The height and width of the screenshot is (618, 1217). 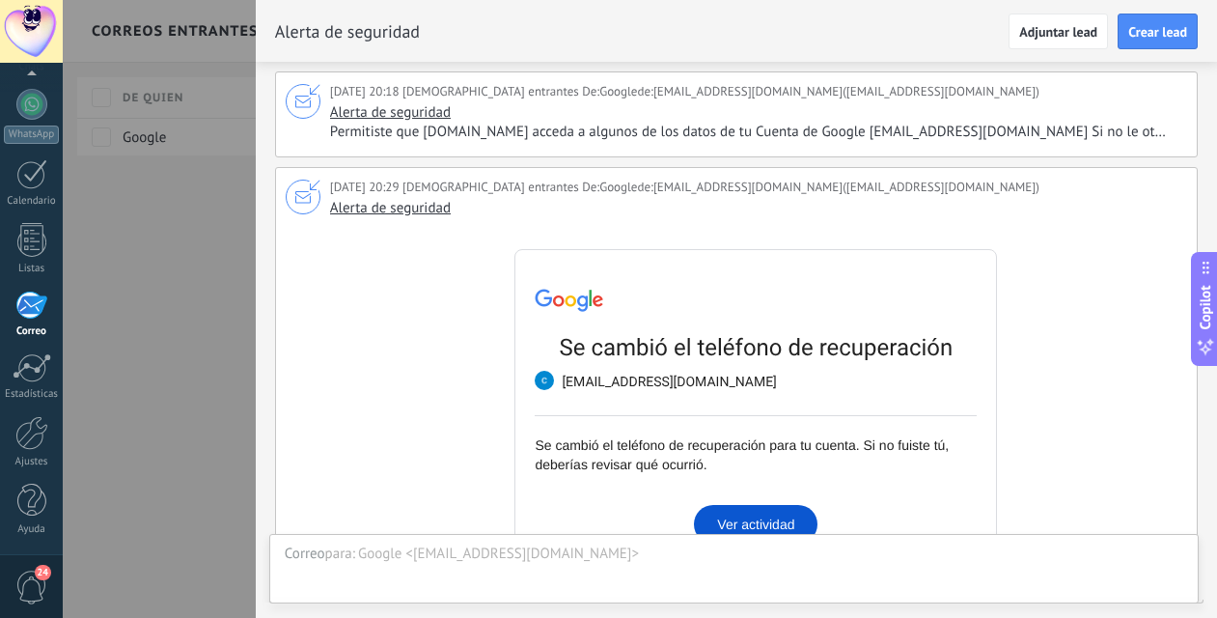 I want to click on div: Se cambió el teléfono de recuperación para tu cuenta. Si no fuiste tú, deberías revisar qué ocurrió., so click(x=756, y=480).